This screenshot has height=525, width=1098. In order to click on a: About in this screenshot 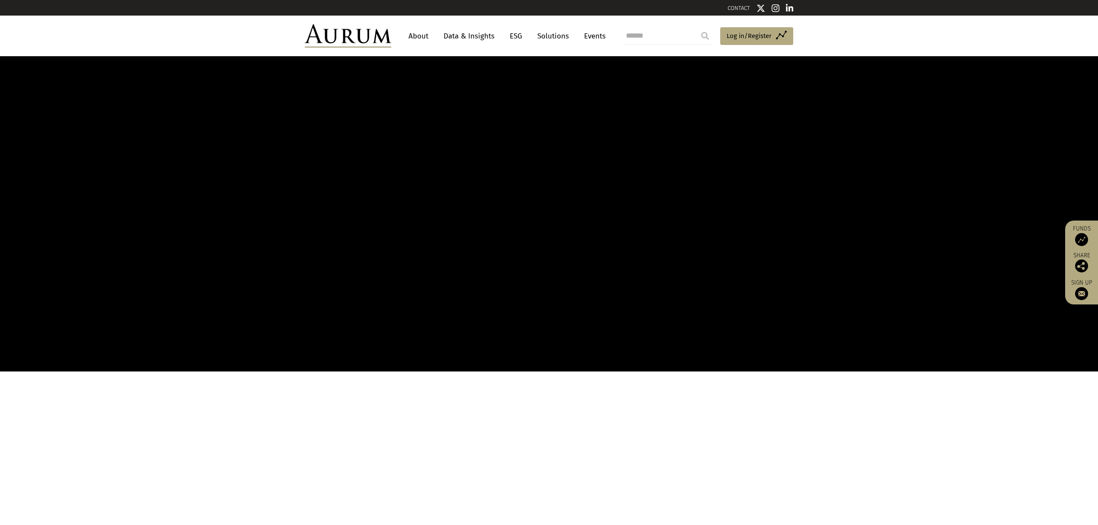, I will do `click(418, 36)`.